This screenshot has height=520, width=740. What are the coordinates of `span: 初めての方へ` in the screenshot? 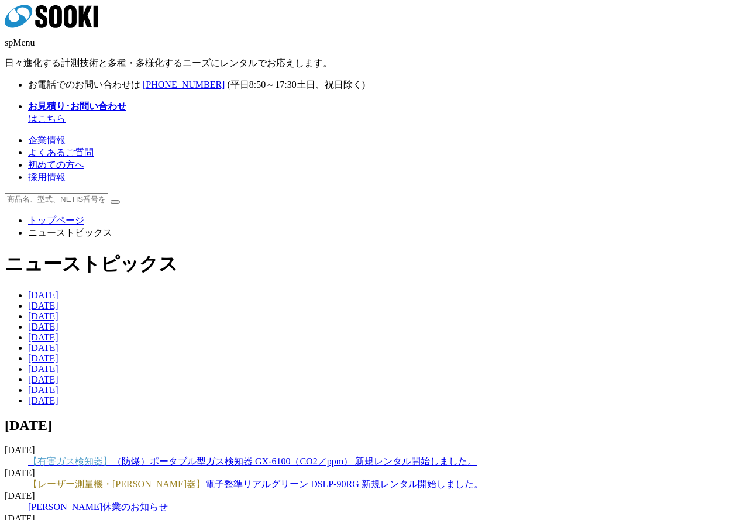 It's located at (56, 164).